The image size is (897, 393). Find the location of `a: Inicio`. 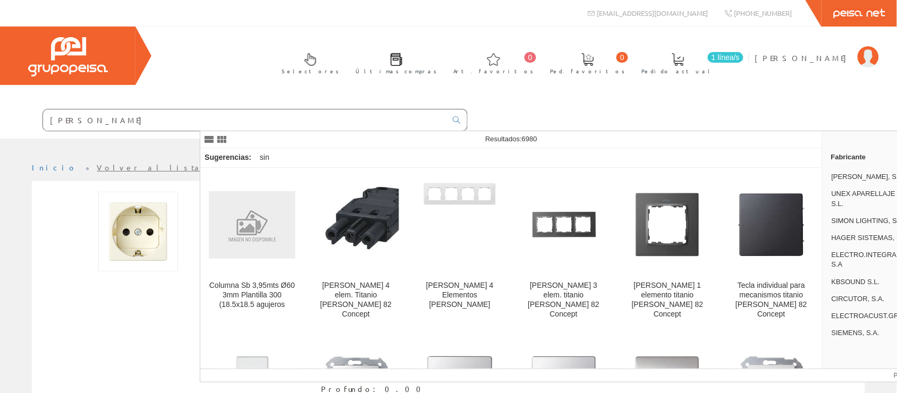

a: Inicio is located at coordinates (54, 167).